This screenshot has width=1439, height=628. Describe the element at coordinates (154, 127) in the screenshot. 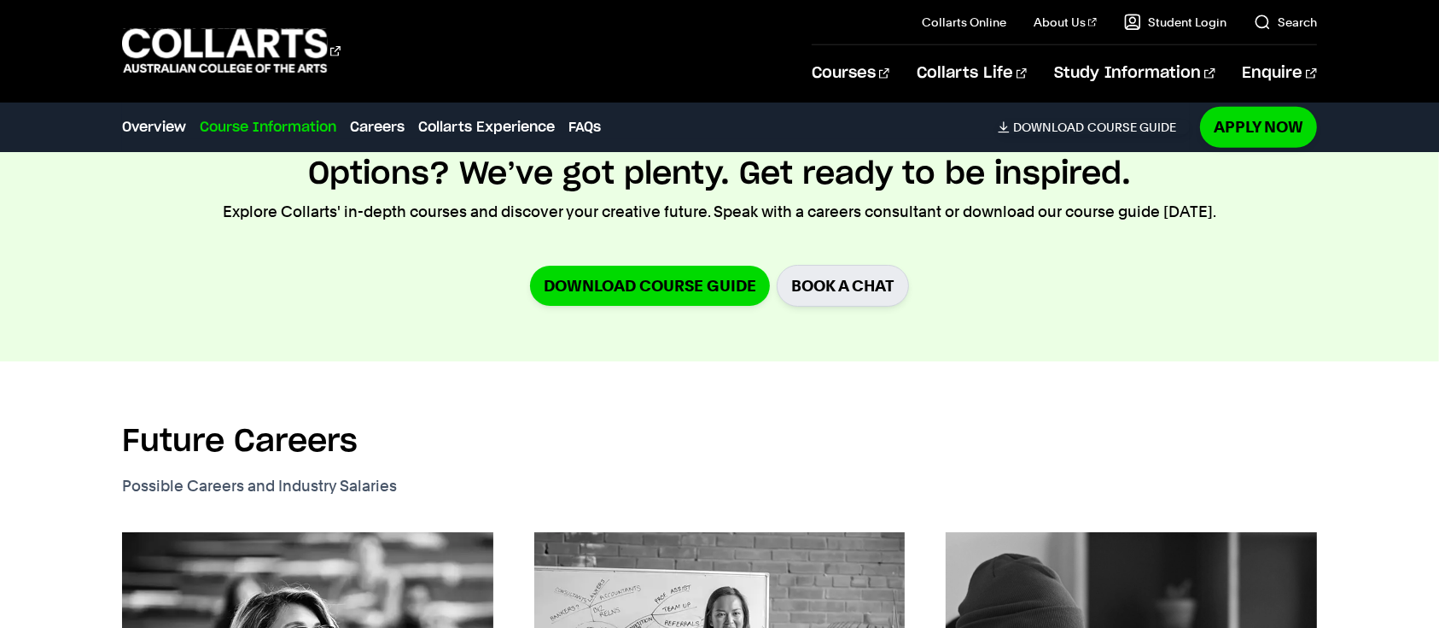

I see `a: Overview` at that location.